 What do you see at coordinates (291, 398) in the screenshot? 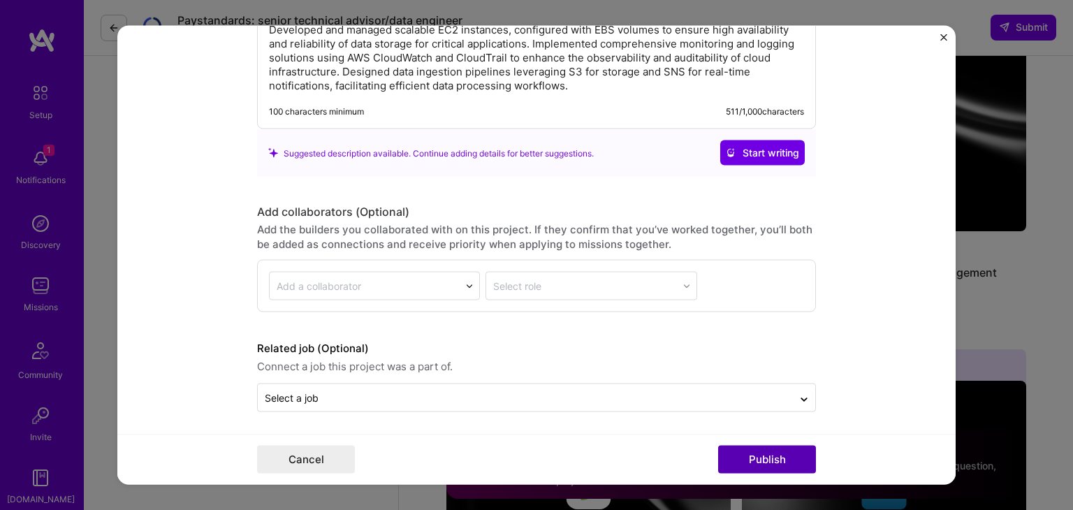
I see `div: Select a job` at bounding box center [291, 398].